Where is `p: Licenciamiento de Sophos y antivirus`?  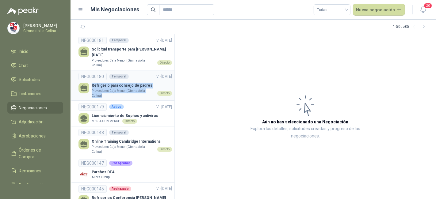 p: Licenciamiento de Sophos y antivirus is located at coordinates (125, 116).